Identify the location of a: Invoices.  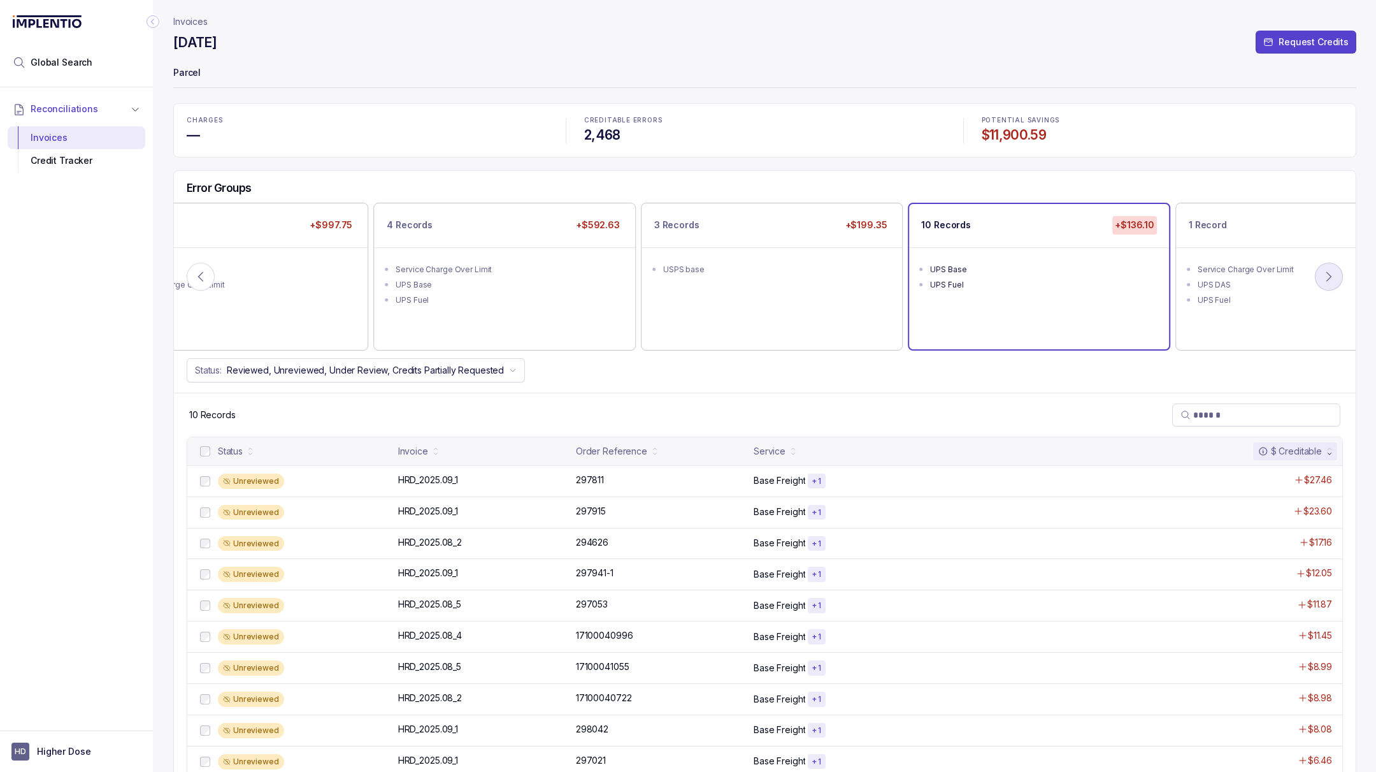
(191, 22).